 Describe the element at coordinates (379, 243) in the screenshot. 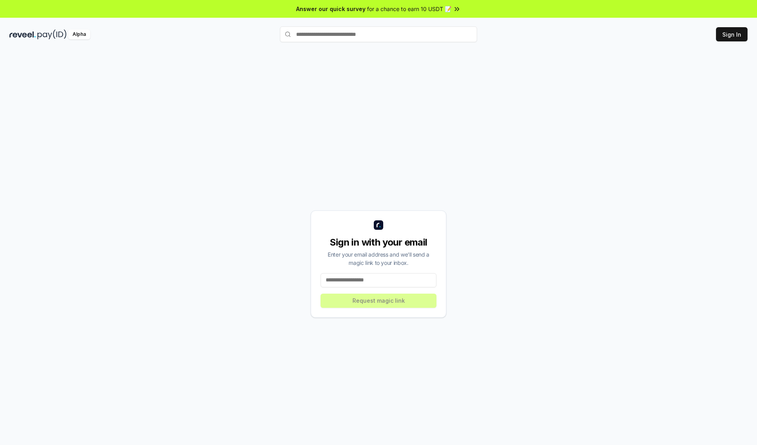

I see `div: Sign in with your email` at that location.